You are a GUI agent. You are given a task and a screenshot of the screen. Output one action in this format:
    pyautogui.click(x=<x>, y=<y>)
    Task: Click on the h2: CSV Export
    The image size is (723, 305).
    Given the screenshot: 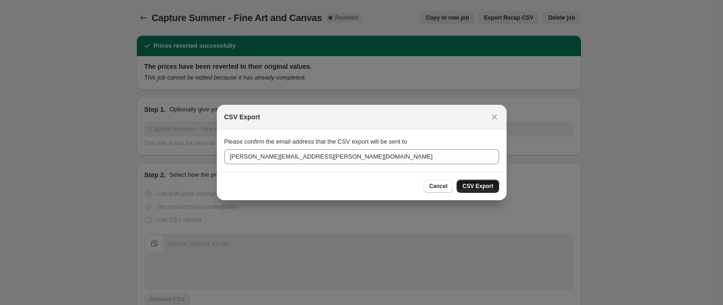 What is the action you would take?
    pyautogui.click(x=242, y=117)
    